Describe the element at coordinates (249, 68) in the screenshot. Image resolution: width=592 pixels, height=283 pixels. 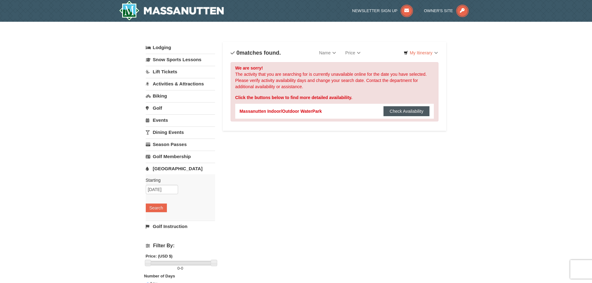
I see `strong: We are sorry!` at that location.